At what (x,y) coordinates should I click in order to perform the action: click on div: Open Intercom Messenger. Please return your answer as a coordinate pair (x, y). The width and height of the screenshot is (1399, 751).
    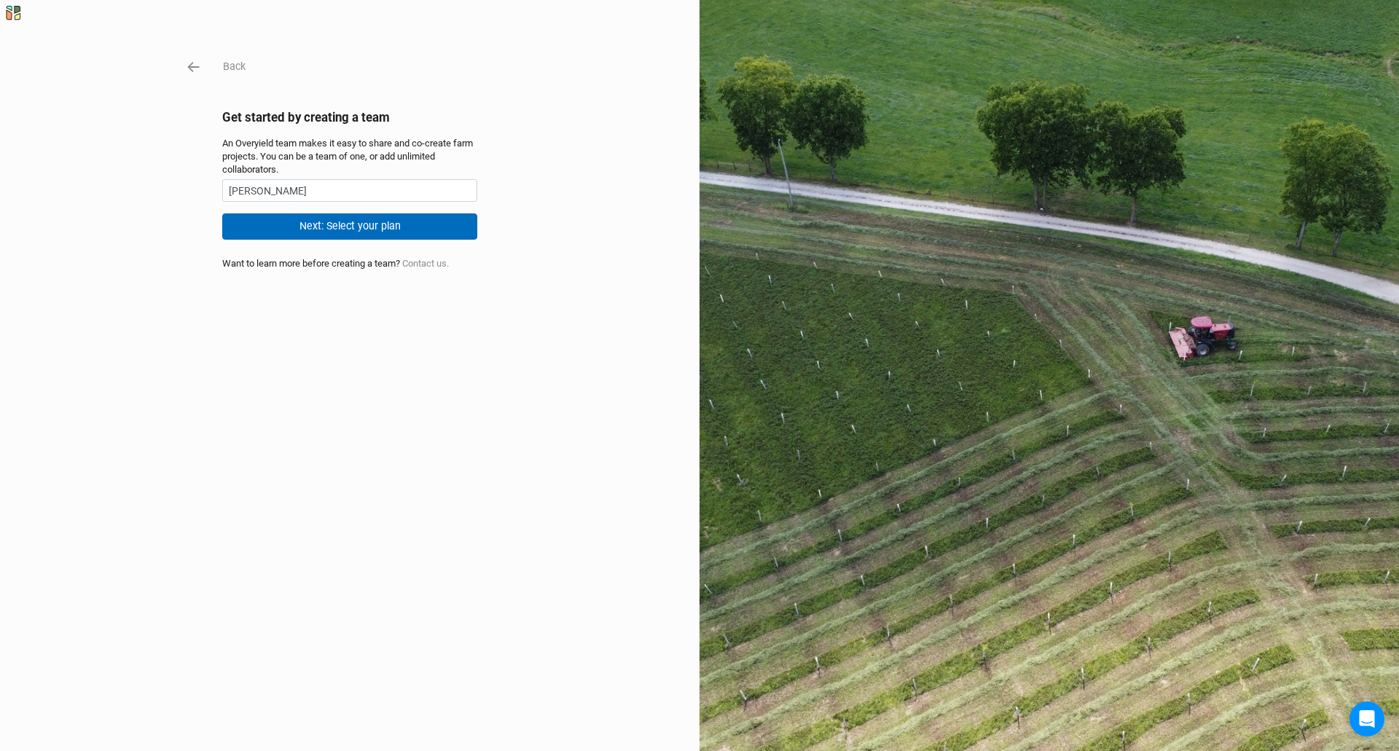
    Looking at the image, I should click on (1367, 719).